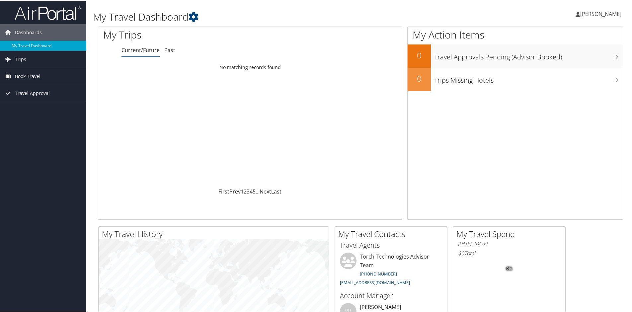 The width and height of the screenshot is (632, 312). I want to click on td: No matching records found, so click(250, 67).